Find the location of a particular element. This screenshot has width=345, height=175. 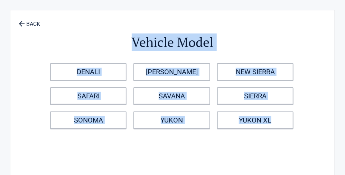

a: BACK is located at coordinates (29, 21).